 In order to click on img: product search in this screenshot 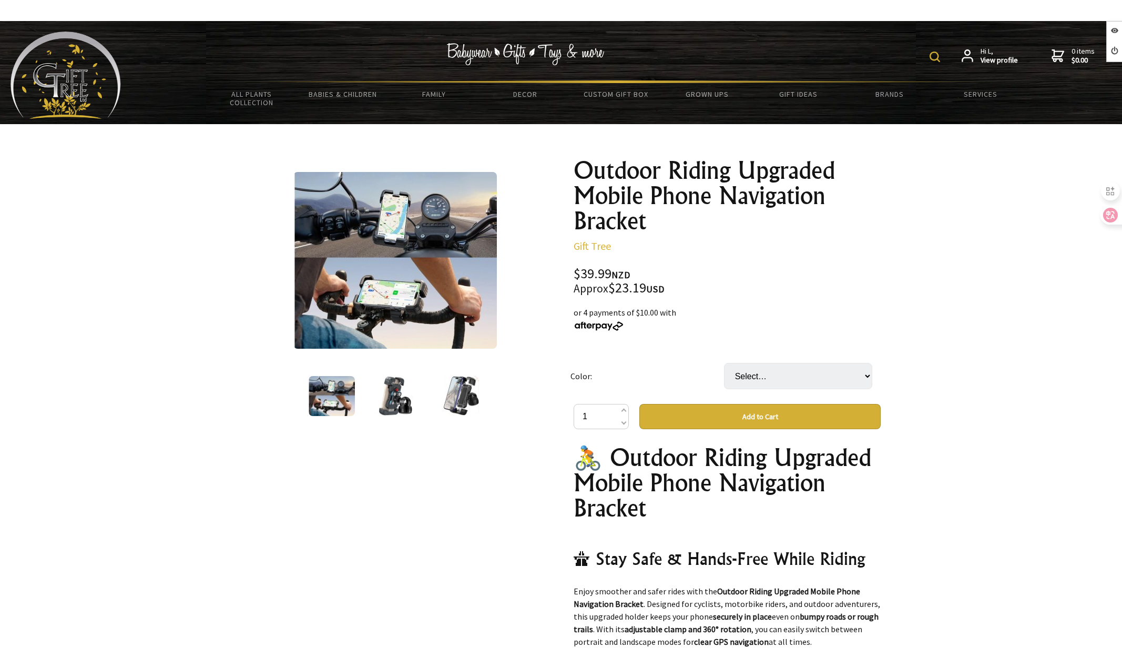, I will do `click(935, 57)`.